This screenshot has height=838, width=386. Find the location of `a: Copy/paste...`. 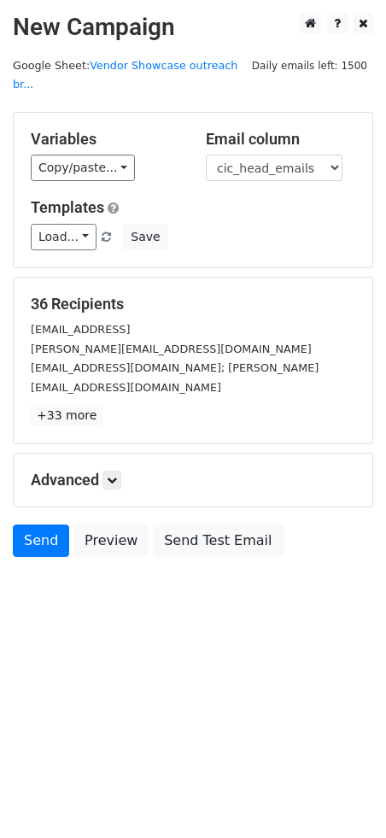

a: Copy/paste... is located at coordinates (83, 168).